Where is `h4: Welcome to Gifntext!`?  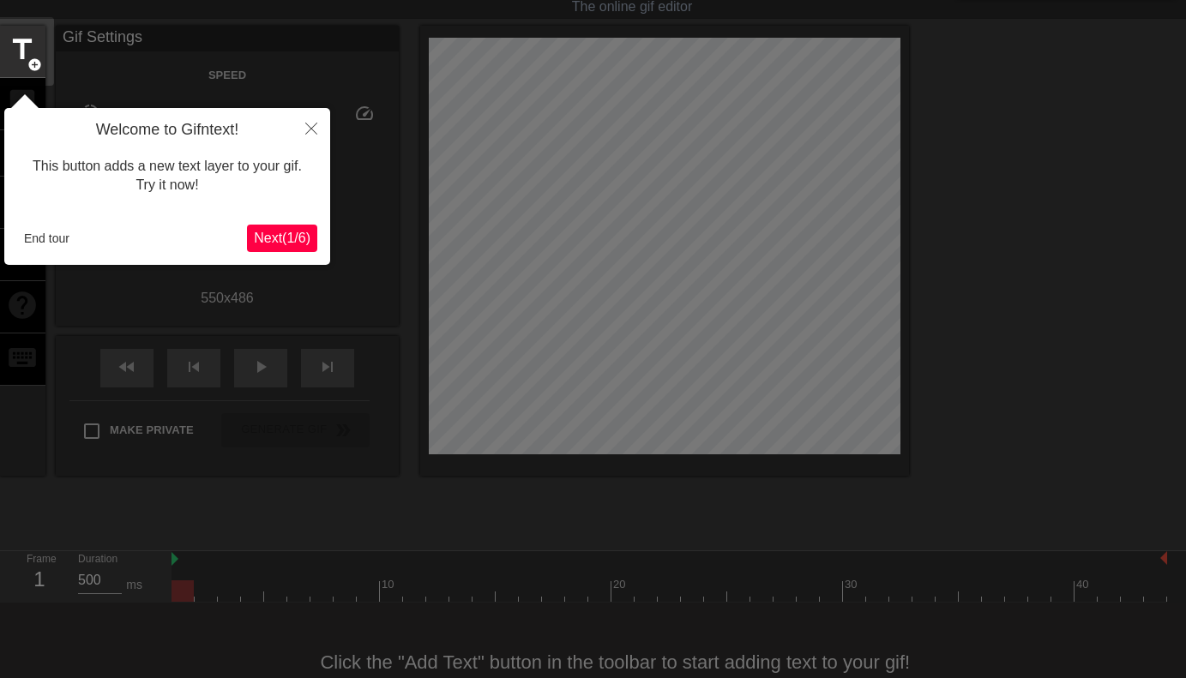 h4: Welcome to Gifntext! is located at coordinates (167, 130).